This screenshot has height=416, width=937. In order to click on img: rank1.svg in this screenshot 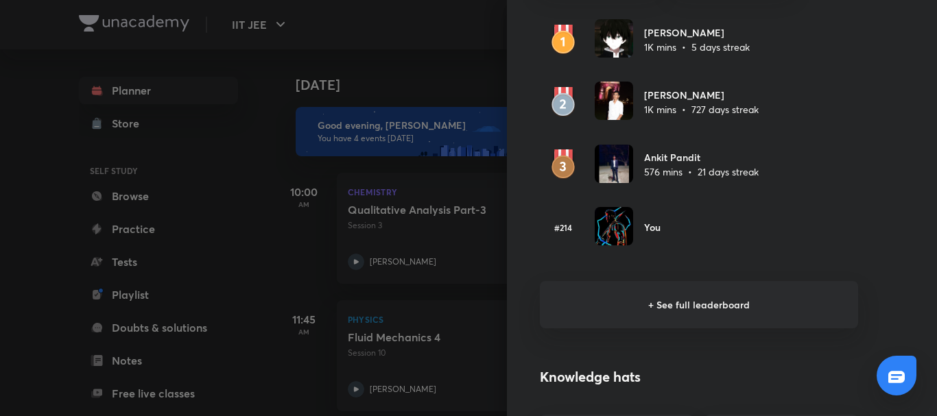, I will do `click(563, 40)`.